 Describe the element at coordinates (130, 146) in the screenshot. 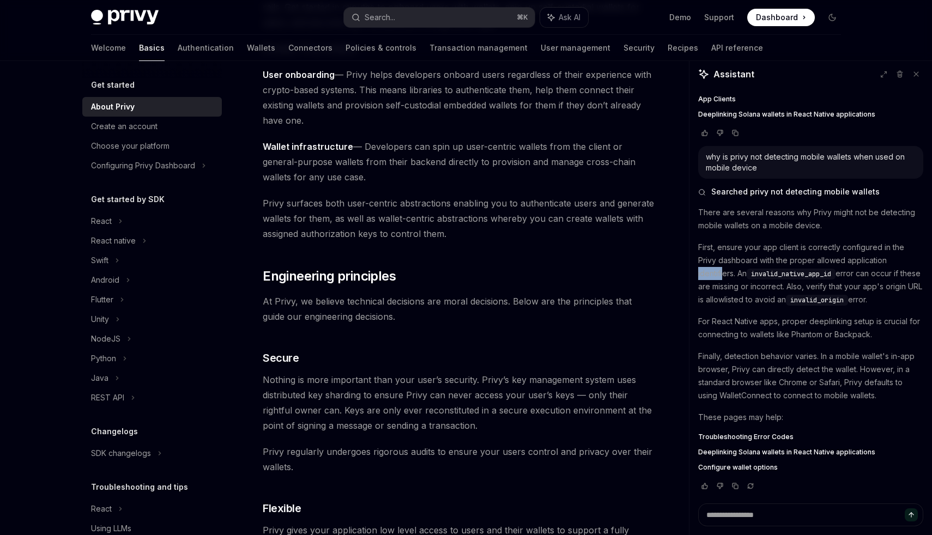

I see `div: Choose your platform` at that location.